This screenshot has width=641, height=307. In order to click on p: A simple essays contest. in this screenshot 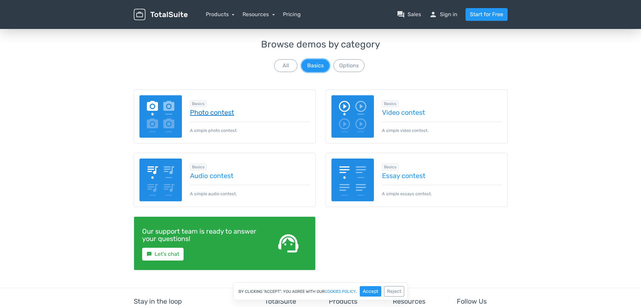, I will do `click(442, 191)`.